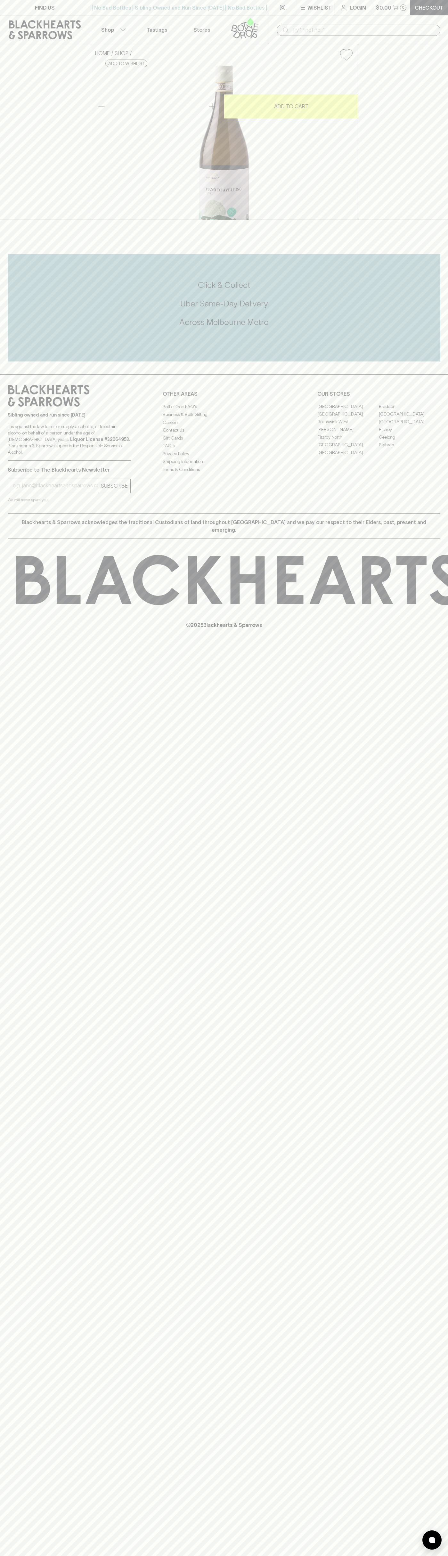 The height and width of the screenshot is (1556, 448). Describe the element at coordinates (121, 53) in the screenshot. I see `a: SHOP` at that location.